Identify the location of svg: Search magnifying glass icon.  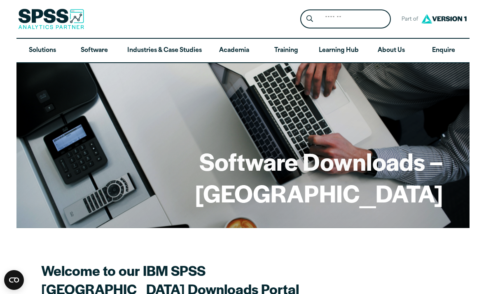
(310, 19).